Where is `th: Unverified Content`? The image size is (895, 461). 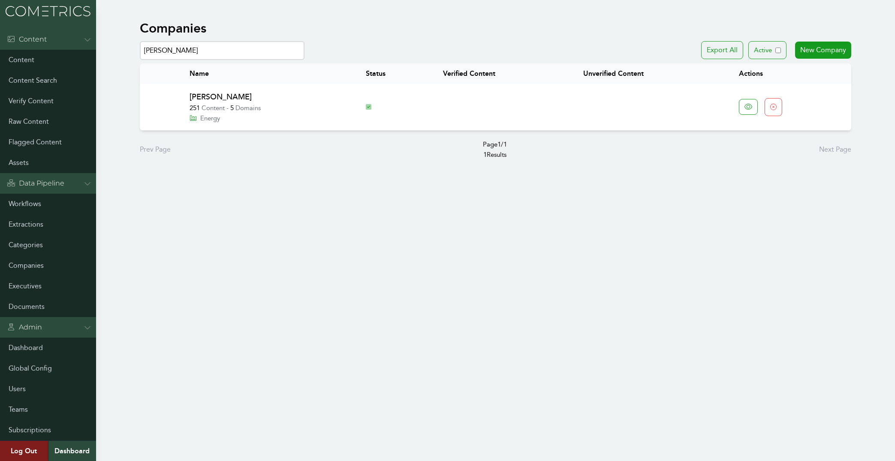
th: Unverified Content is located at coordinates (650, 74).